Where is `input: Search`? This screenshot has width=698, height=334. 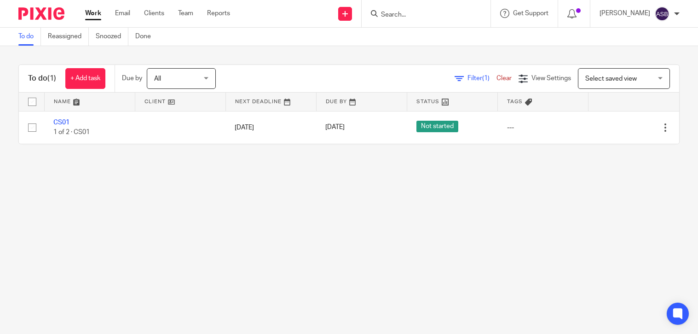 input: Search is located at coordinates (422, 15).